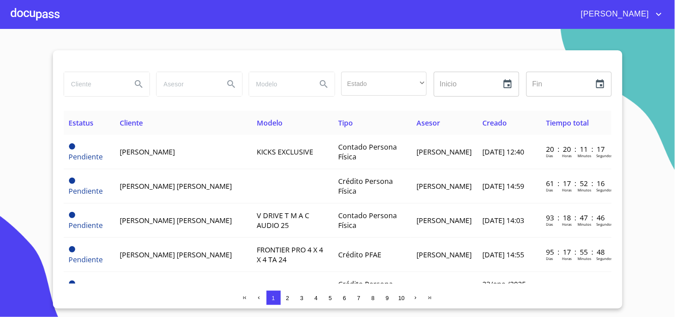  Describe the element at coordinates (373, 297) in the screenshot. I see `button: 8` at that location.